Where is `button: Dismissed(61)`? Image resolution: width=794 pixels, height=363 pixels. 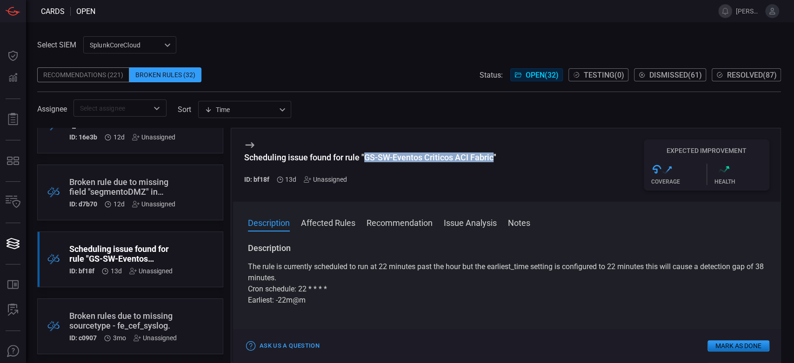 button: Dismissed(61) is located at coordinates (669, 75).